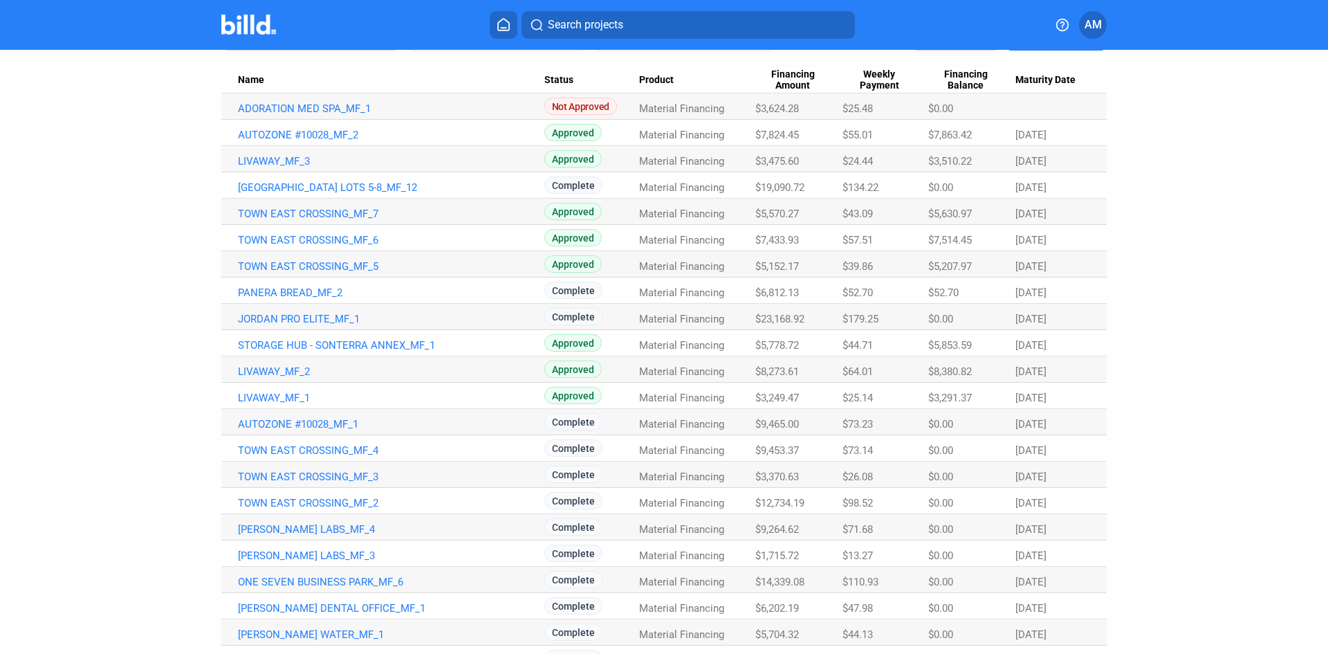 This screenshot has height=654, width=1328. Describe the element at coordinates (688, 25) in the screenshot. I see `button: Search projects` at that location.